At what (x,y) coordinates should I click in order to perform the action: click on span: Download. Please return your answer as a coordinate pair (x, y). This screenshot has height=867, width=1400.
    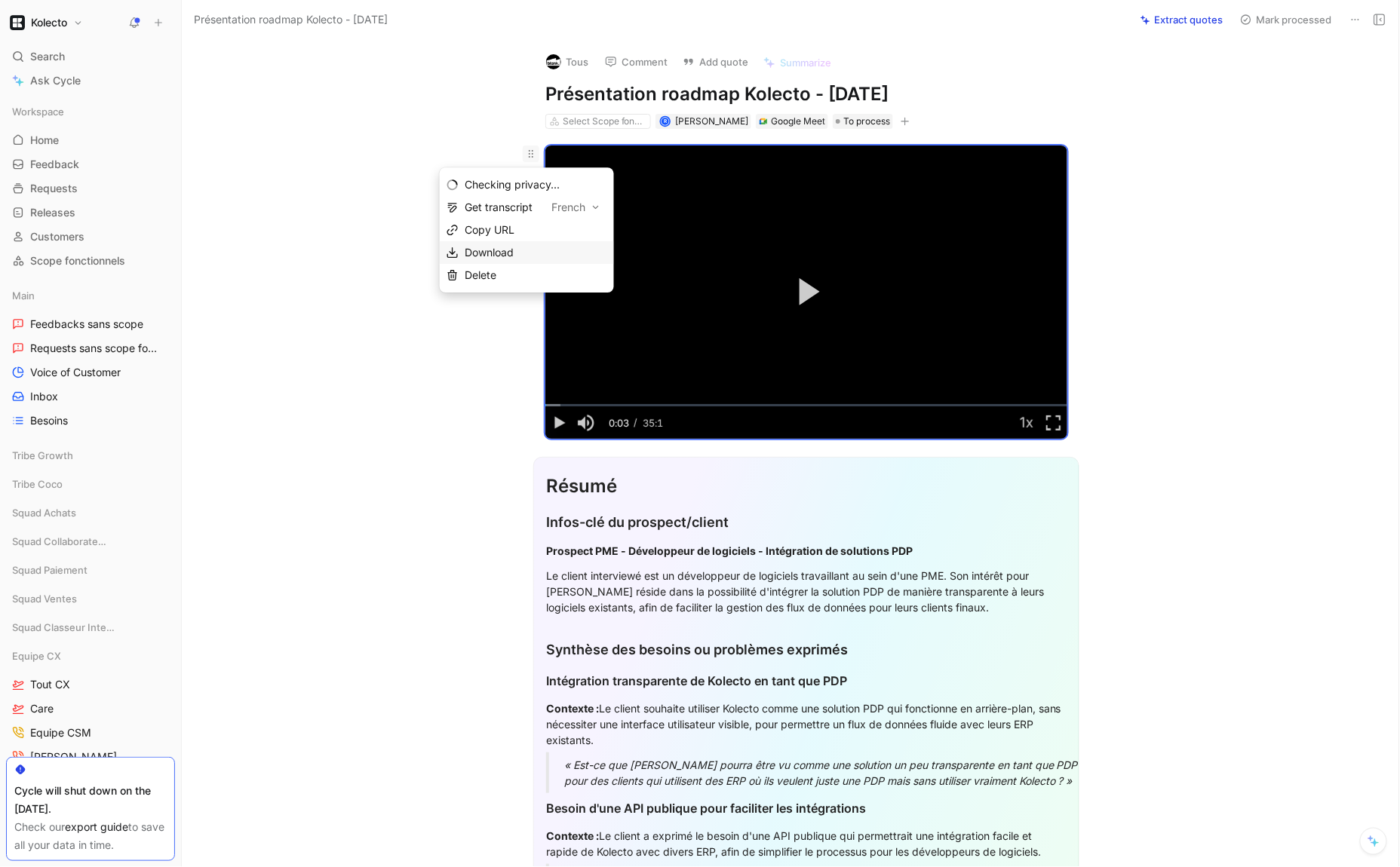
    Looking at the image, I should click on (489, 252).